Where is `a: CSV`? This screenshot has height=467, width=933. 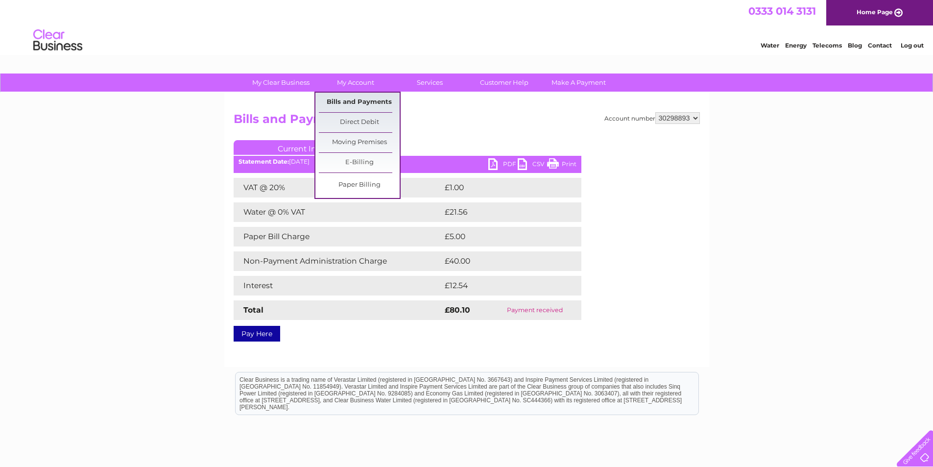
a: CSV is located at coordinates (532, 165).